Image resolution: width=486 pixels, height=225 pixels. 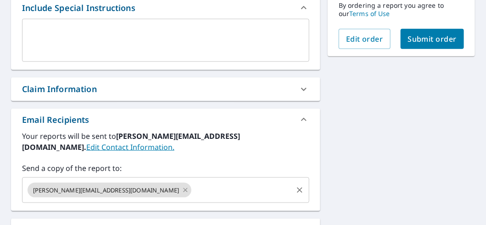 I want to click on label: Send a copy of the report to:, so click(x=166, y=168).